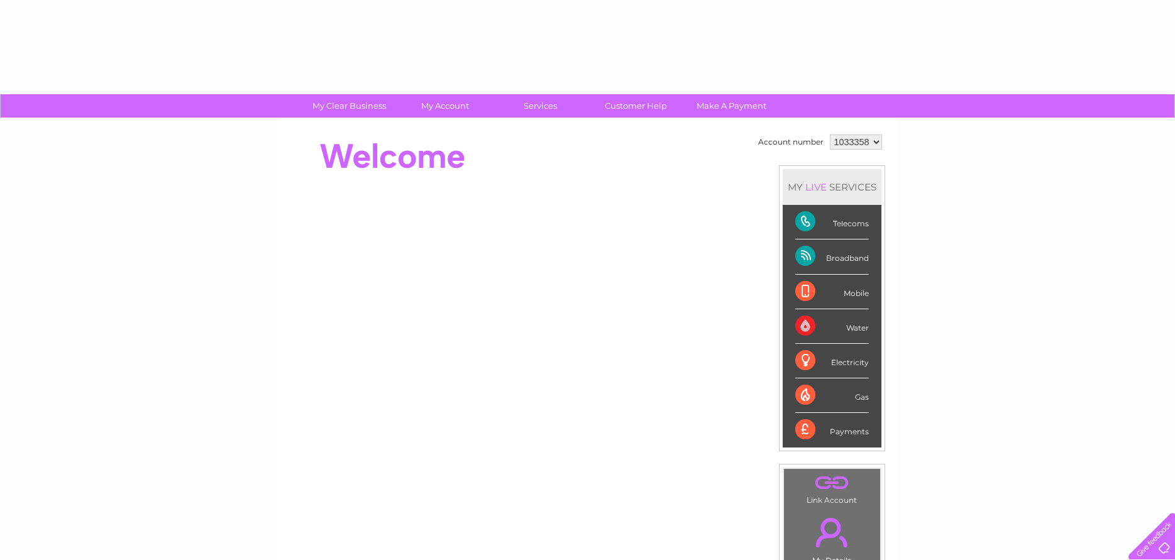 The width and height of the screenshot is (1175, 560). Describe the element at coordinates (832, 361) in the screenshot. I see `div: Electricity` at that location.